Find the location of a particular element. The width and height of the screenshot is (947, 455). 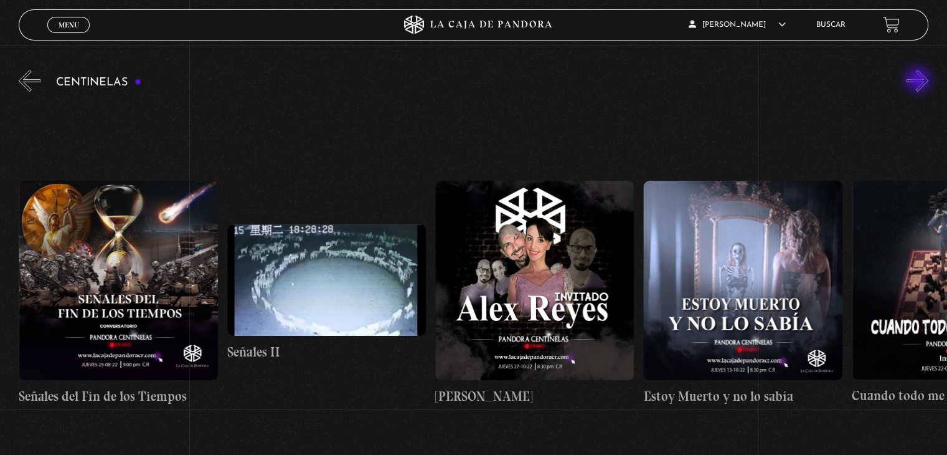

h3: Centinelas is located at coordinates (98, 82).